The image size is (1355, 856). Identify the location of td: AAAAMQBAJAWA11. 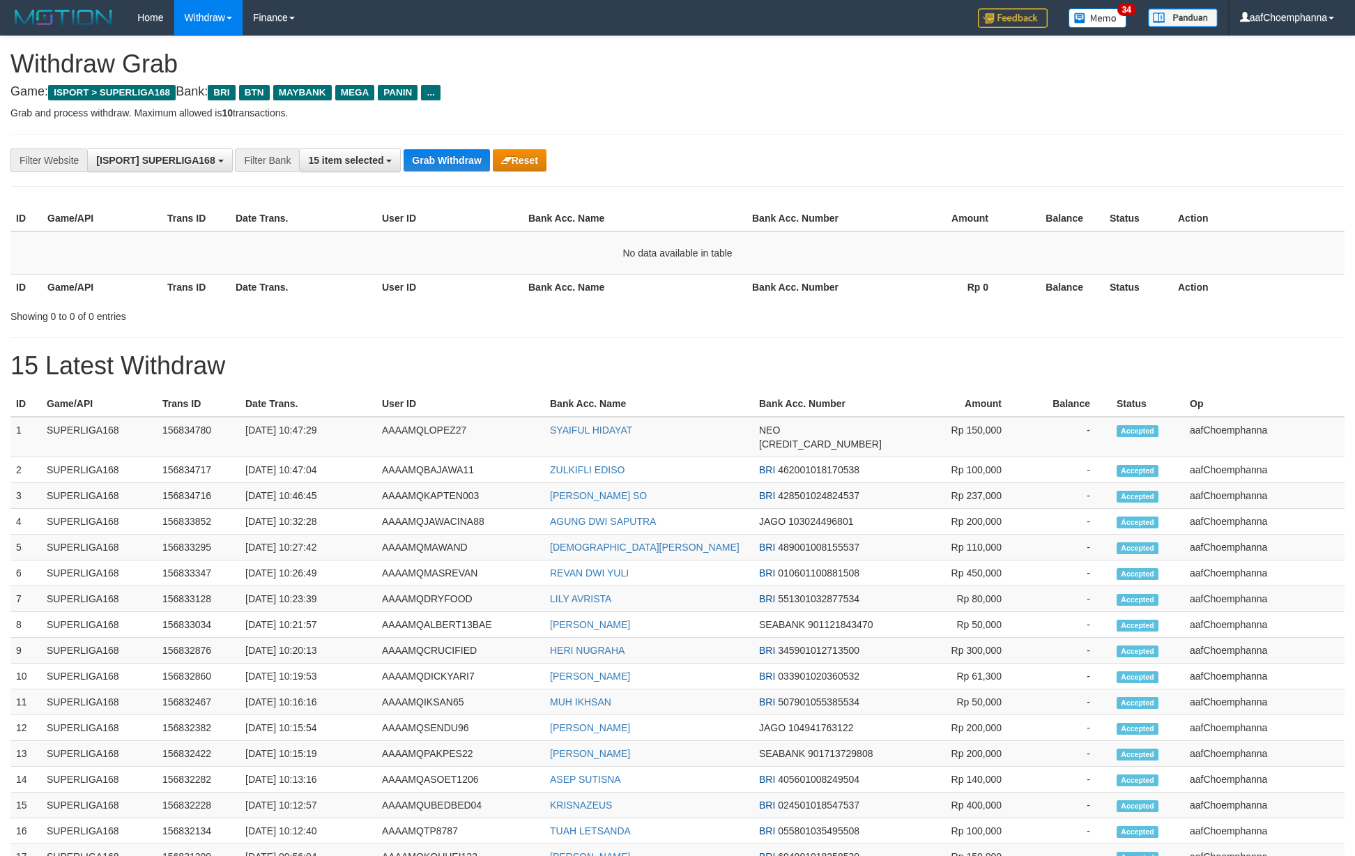
(460, 470).